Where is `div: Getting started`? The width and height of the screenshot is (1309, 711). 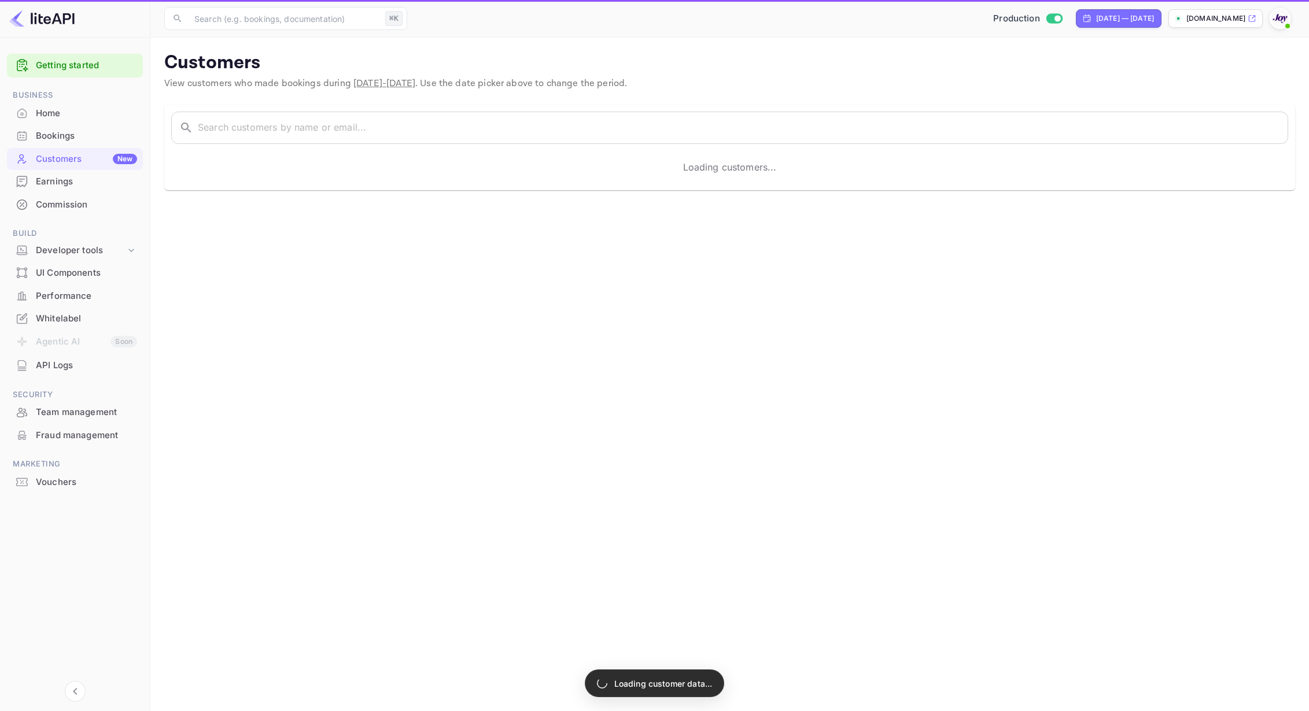
div: Getting started is located at coordinates (75, 65).